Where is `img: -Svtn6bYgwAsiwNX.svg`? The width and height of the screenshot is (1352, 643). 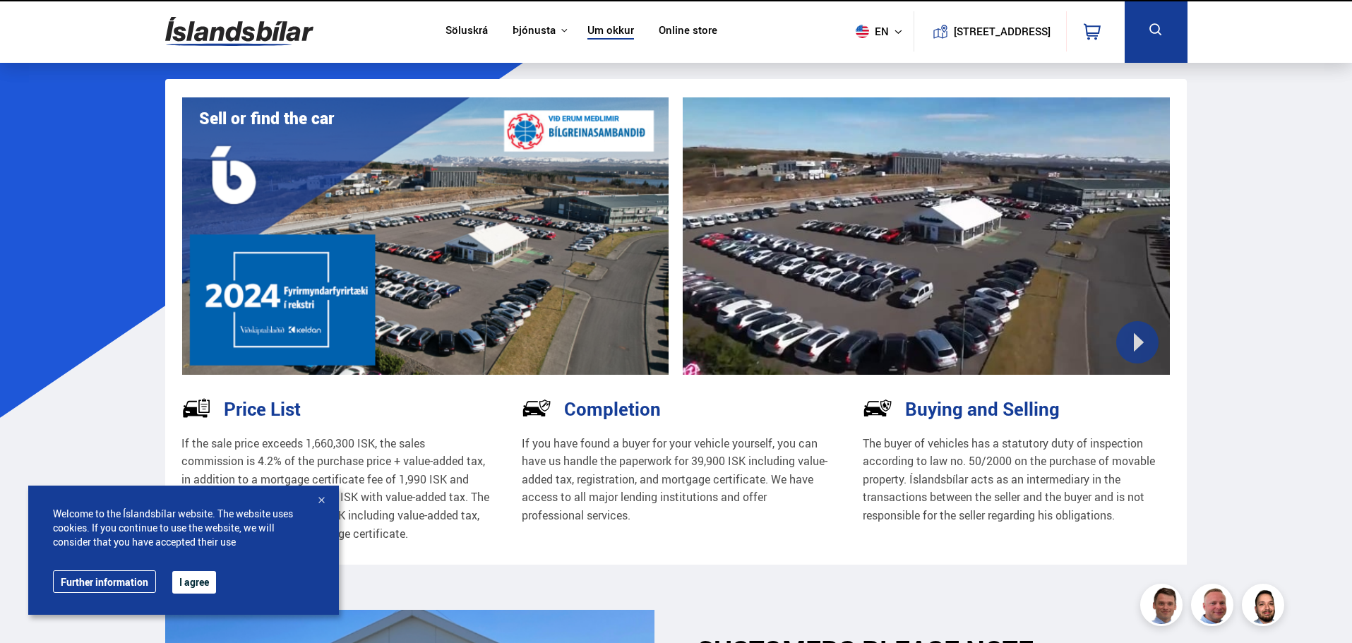 img: -Svtn6bYgwAsiwNX.svg is located at coordinates (878, 408).